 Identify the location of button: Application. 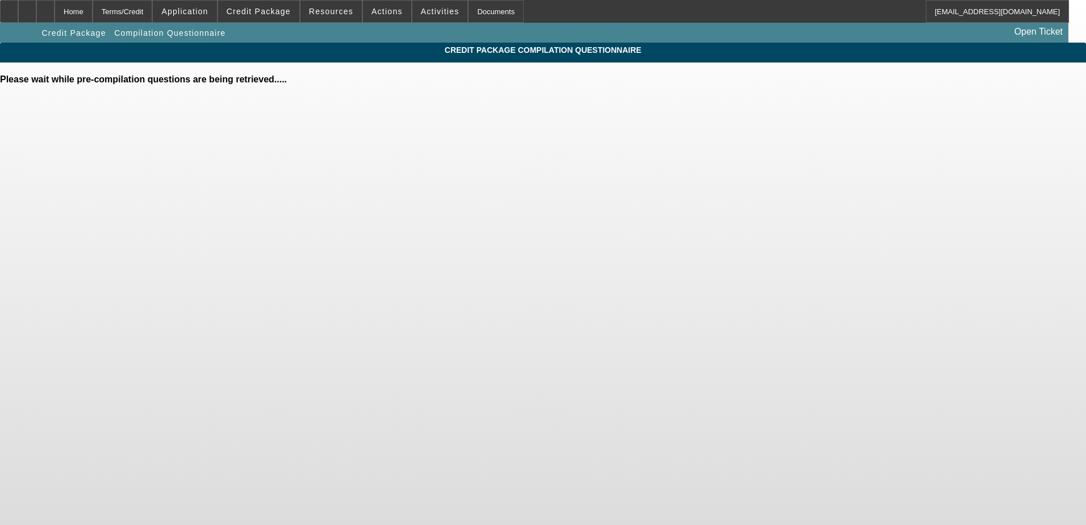
(185, 11).